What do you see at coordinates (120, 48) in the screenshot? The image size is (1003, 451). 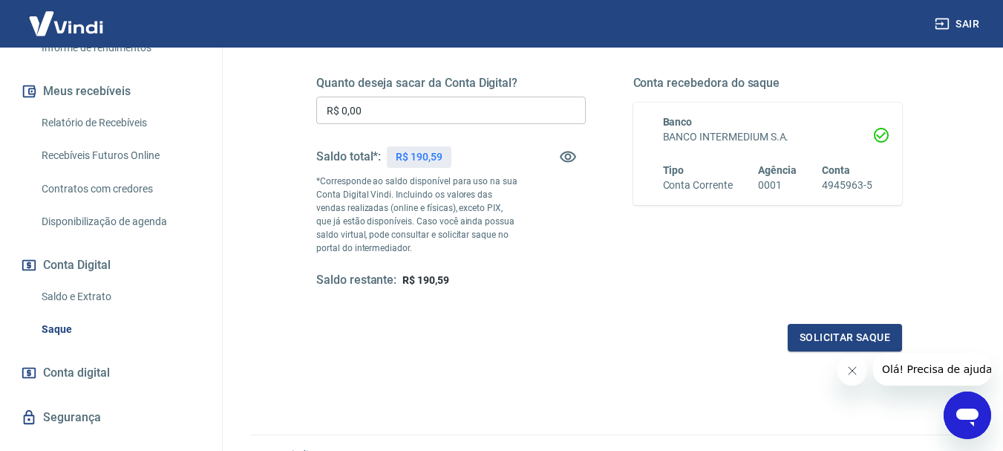 I see `a: Informe de rendimentos` at bounding box center [120, 48].